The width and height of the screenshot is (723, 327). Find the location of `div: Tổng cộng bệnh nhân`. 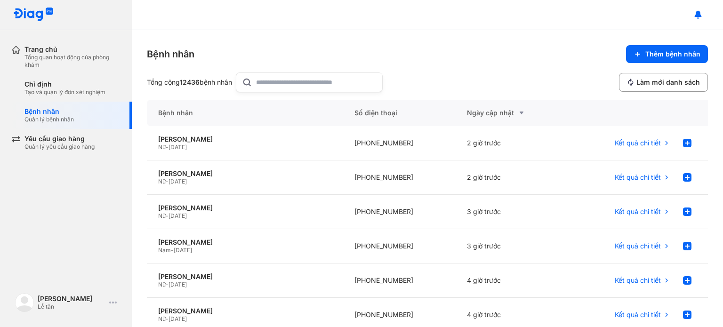

div: Tổng cộng bệnh nhân is located at coordinates (189, 82).